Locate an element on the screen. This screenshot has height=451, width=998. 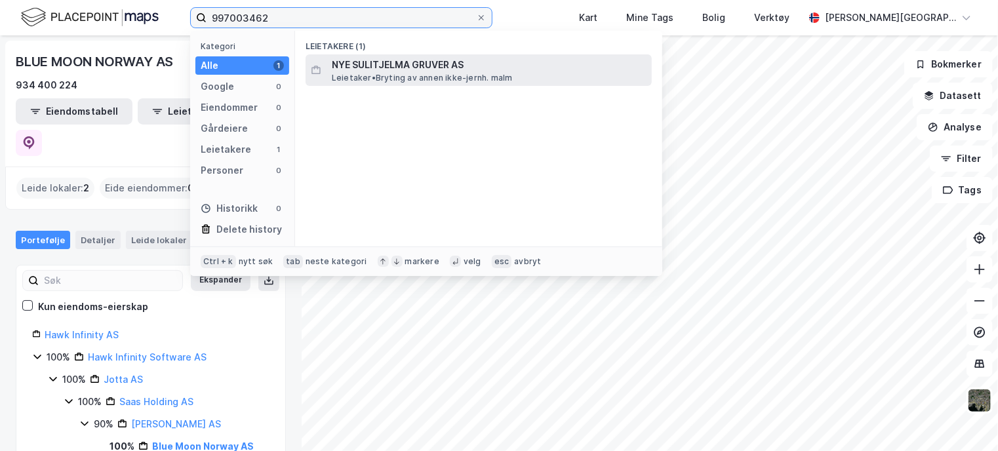
input: Søk på adresse, matrikkel, gårdeiere, leietakere eller personer is located at coordinates (341, 18).